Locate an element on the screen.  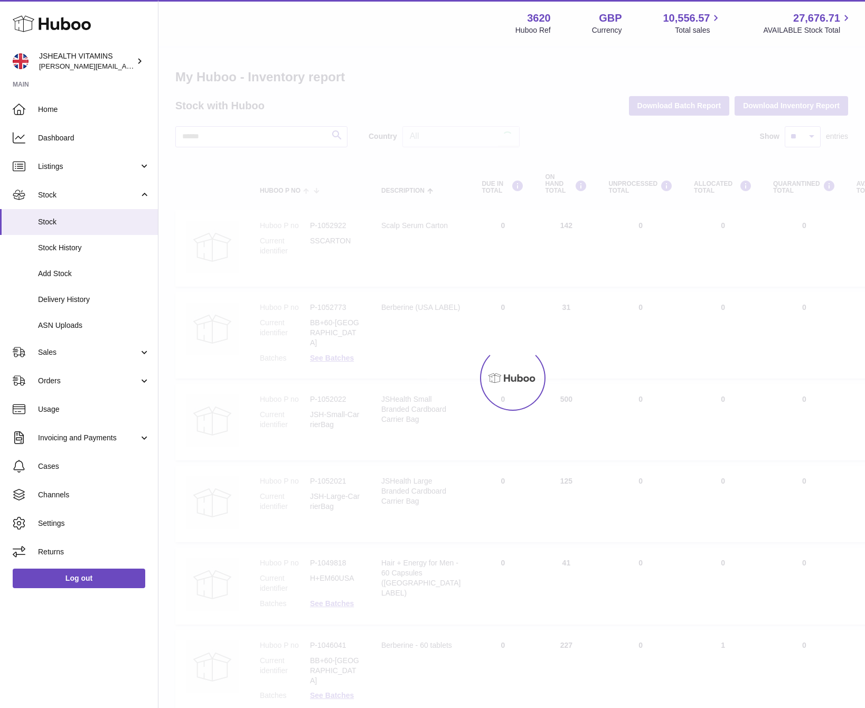
span: Channels is located at coordinates (94, 495).